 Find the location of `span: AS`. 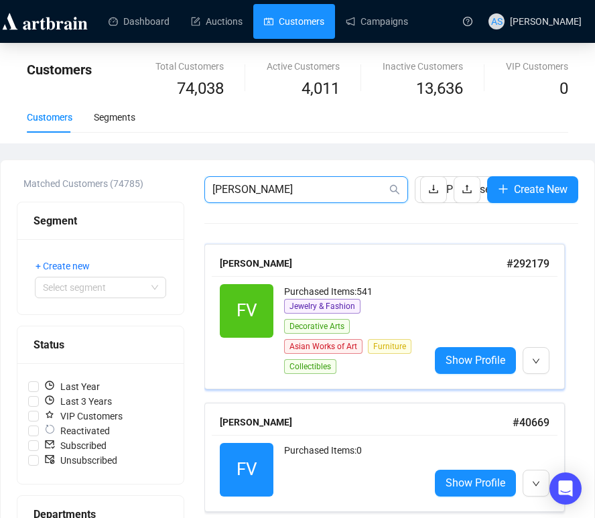

span: AS is located at coordinates (497, 21).